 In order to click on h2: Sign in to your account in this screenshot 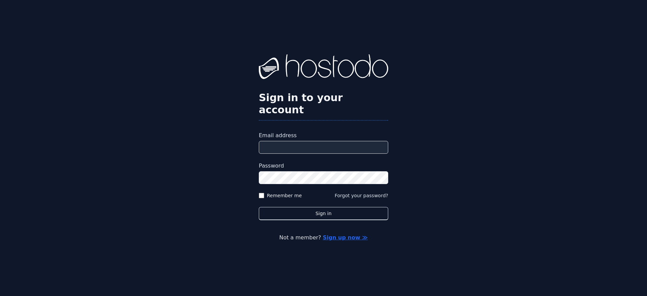, I will do `click(323, 104)`.